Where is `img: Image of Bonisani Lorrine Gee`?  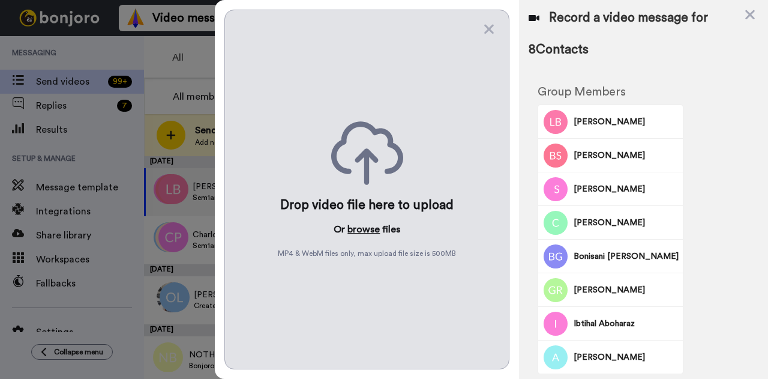 img: Image of Bonisani Lorrine Gee is located at coordinates (556, 256).